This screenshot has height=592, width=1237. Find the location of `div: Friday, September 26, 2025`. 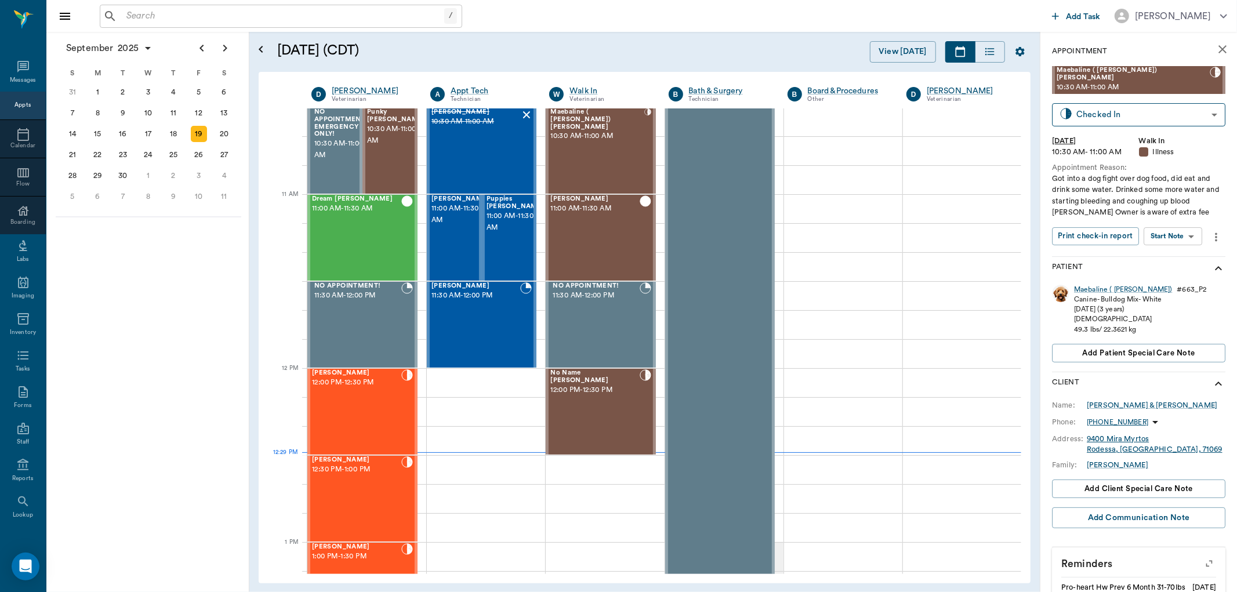

div: Friday, September 26, 2025 is located at coordinates (199, 155).